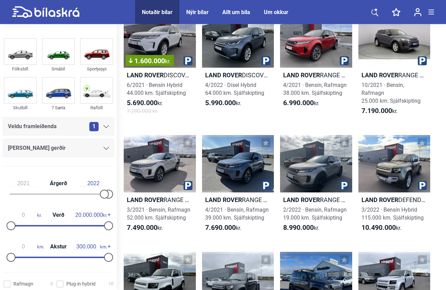 This screenshot has width=446, height=290. I want to click on a: Land RoverRANGE ROVER EVOQUE S PHEV3/2021 · Bensín, Rafmagn52.000 km. Sjálfskipting7.490.000kr., so click(160, 187).